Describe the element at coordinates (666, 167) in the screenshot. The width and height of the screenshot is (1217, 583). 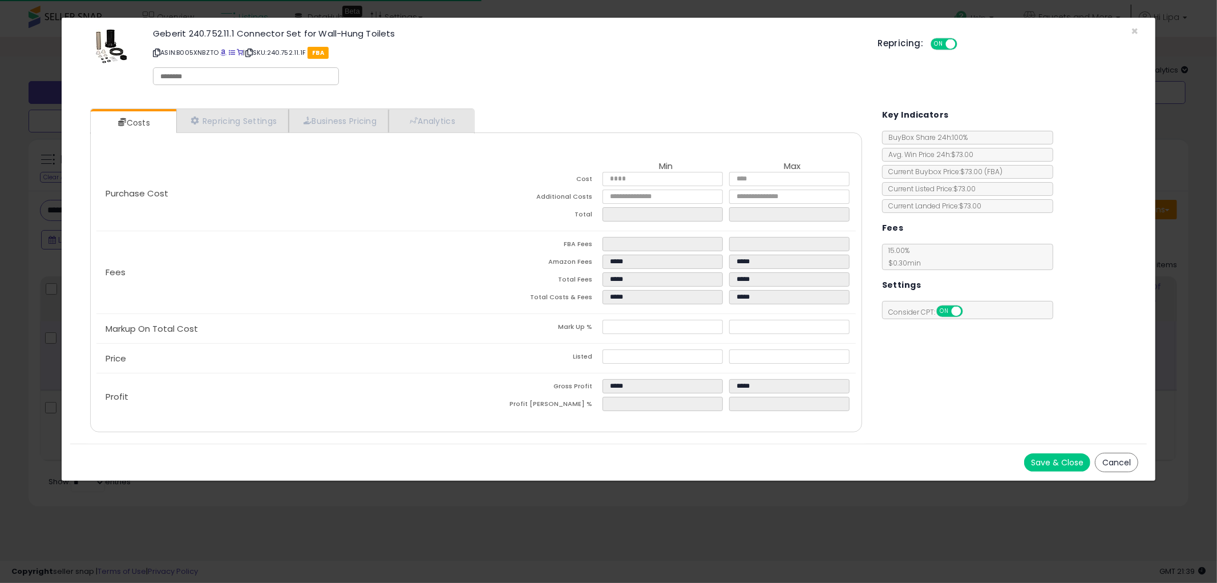
I see `th: Min` at that location.